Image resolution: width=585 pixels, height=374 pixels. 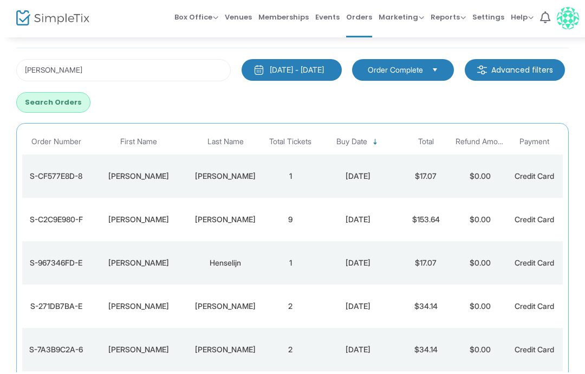 I want to click on div: S-CF577E8D-8, so click(x=56, y=178).